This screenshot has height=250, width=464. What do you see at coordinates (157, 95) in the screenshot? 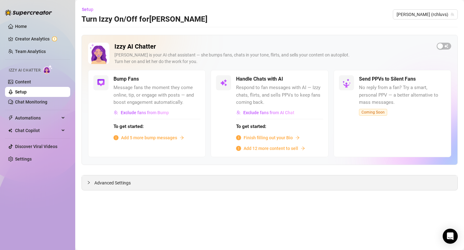
I see `span: Message fans the moment they come online, tip, or engage with posts — and boost engagement automa...` at bounding box center [157, 95].